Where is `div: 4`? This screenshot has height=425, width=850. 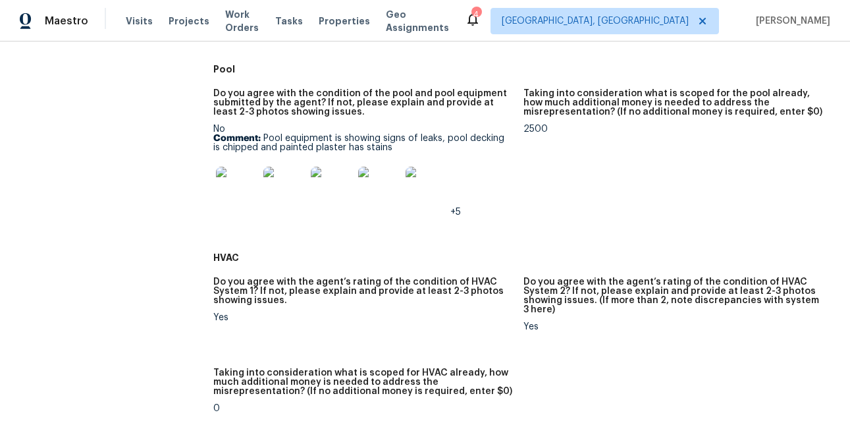
div: 4 is located at coordinates (476, 14).